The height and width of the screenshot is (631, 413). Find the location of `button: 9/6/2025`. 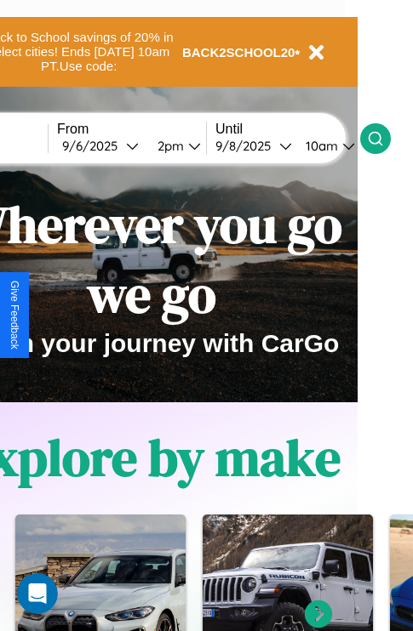

button: 9/6/2025 is located at coordinates (100, 145).